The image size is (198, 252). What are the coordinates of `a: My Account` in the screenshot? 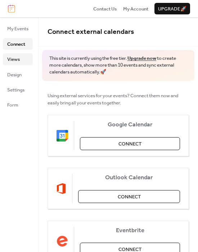 It's located at (136, 9).